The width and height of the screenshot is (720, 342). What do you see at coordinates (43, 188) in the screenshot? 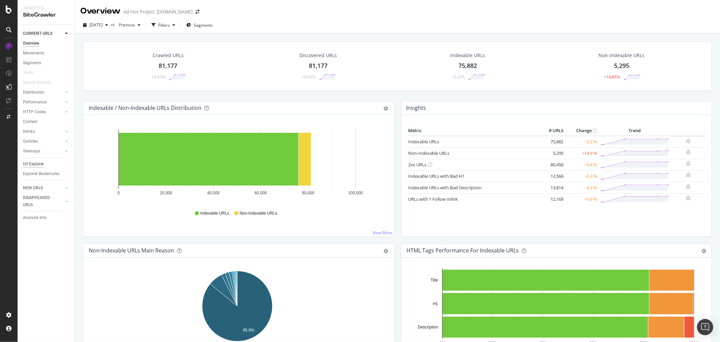
I see `a: NEW URLS` at bounding box center [43, 188].